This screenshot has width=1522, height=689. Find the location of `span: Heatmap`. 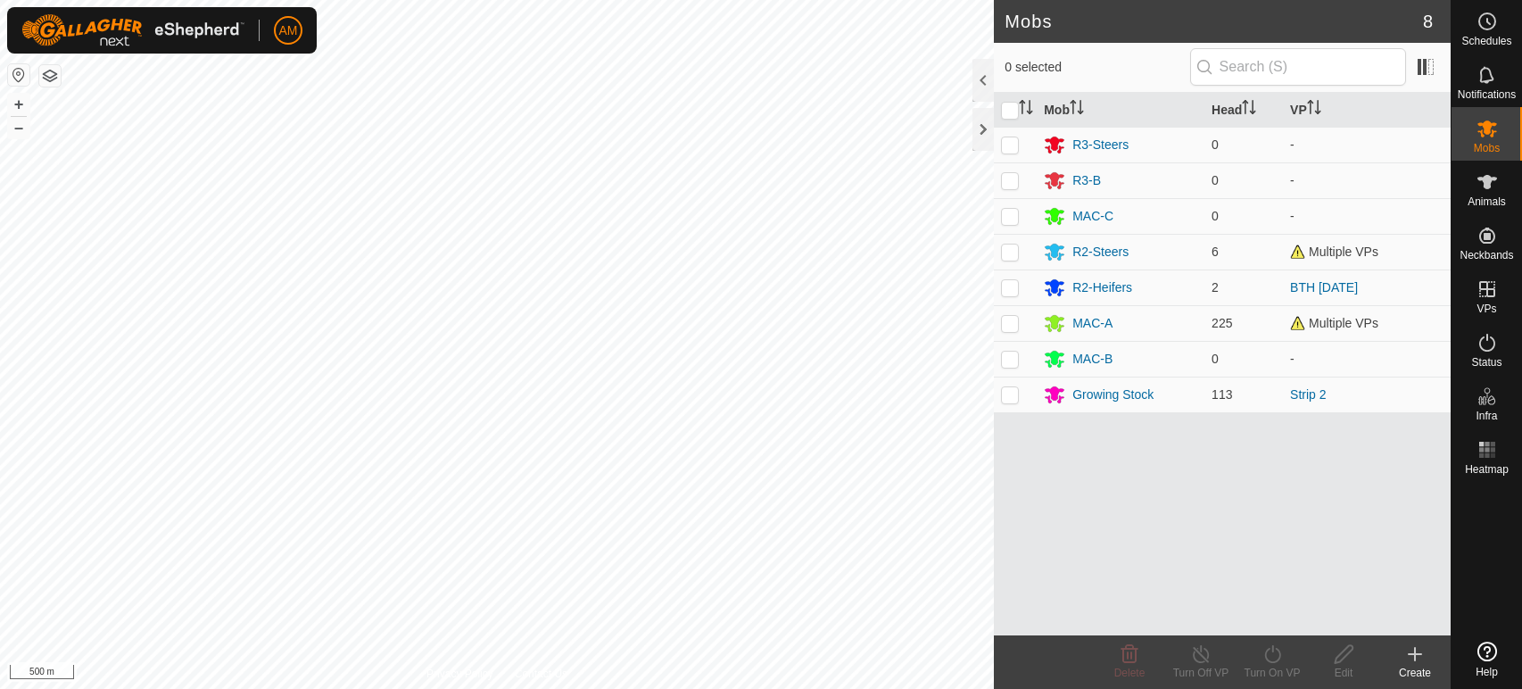

span: Heatmap is located at coordinates (1487, 469).